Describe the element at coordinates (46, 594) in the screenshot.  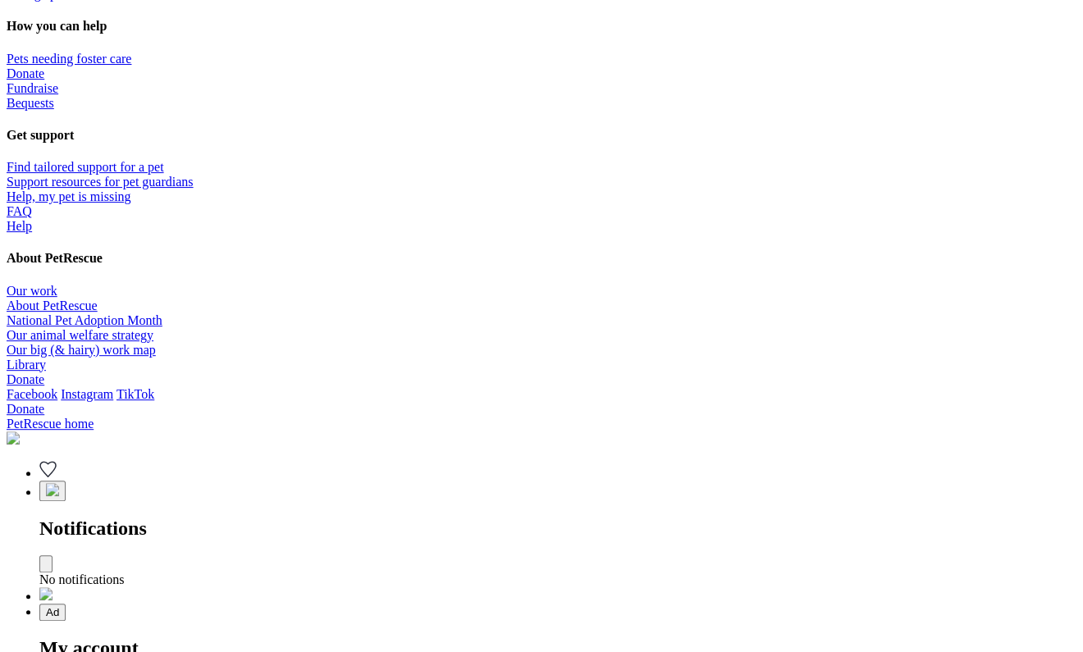
I see `img: chat-41dd97257d64d25036548639549fe6c8038ab92f7586957e7f3b1b290dea8141.svg` at that location.